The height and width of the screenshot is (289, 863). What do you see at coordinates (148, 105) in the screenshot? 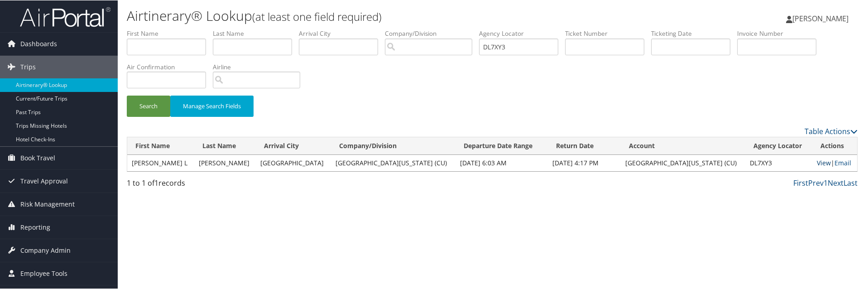
I see `button: Search` at bounding box center [148, 105].